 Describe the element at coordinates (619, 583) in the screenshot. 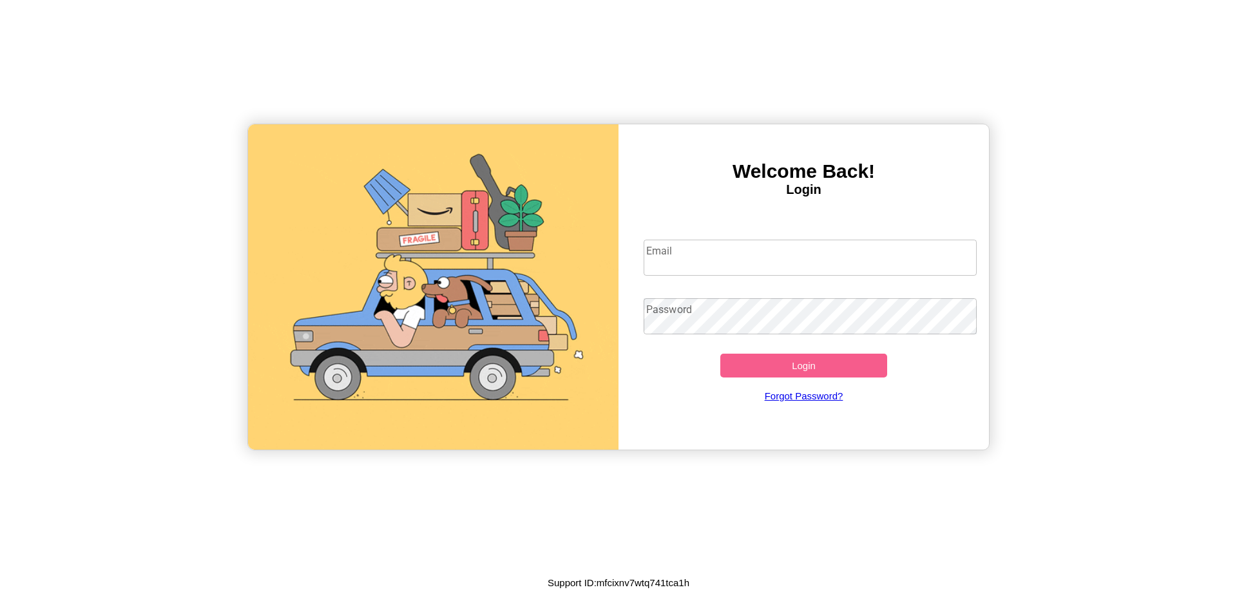

I see `p: Support ID: mfcixnv7wtq741tca1h` at that location.